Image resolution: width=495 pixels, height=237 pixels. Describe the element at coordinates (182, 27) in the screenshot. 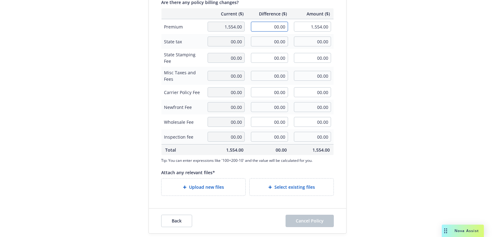

I see `span: Premium` at that location.